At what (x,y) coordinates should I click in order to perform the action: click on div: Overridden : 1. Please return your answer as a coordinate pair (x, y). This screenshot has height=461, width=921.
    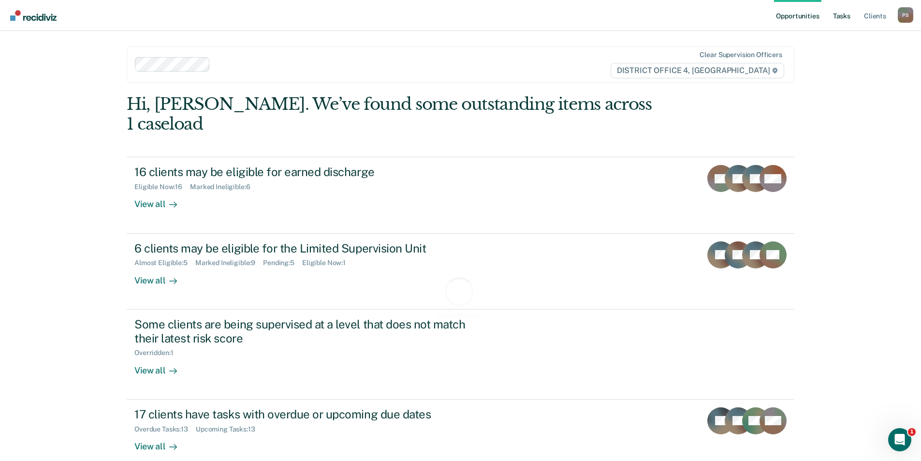
    Looking at the image, I should click on (158, 352).